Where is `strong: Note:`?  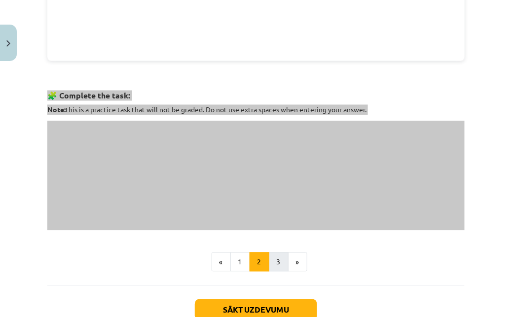
strong: Note: is located at coordinates (56, 110).